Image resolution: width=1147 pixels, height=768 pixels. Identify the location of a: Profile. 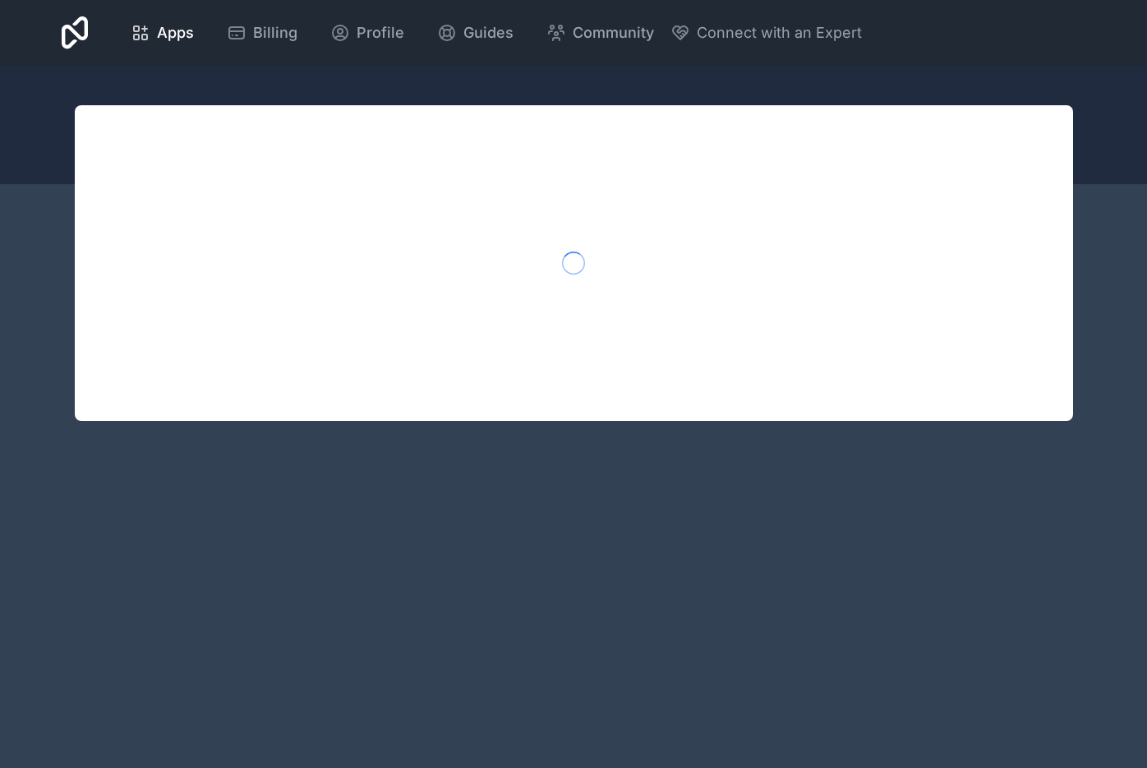
(367, 33).